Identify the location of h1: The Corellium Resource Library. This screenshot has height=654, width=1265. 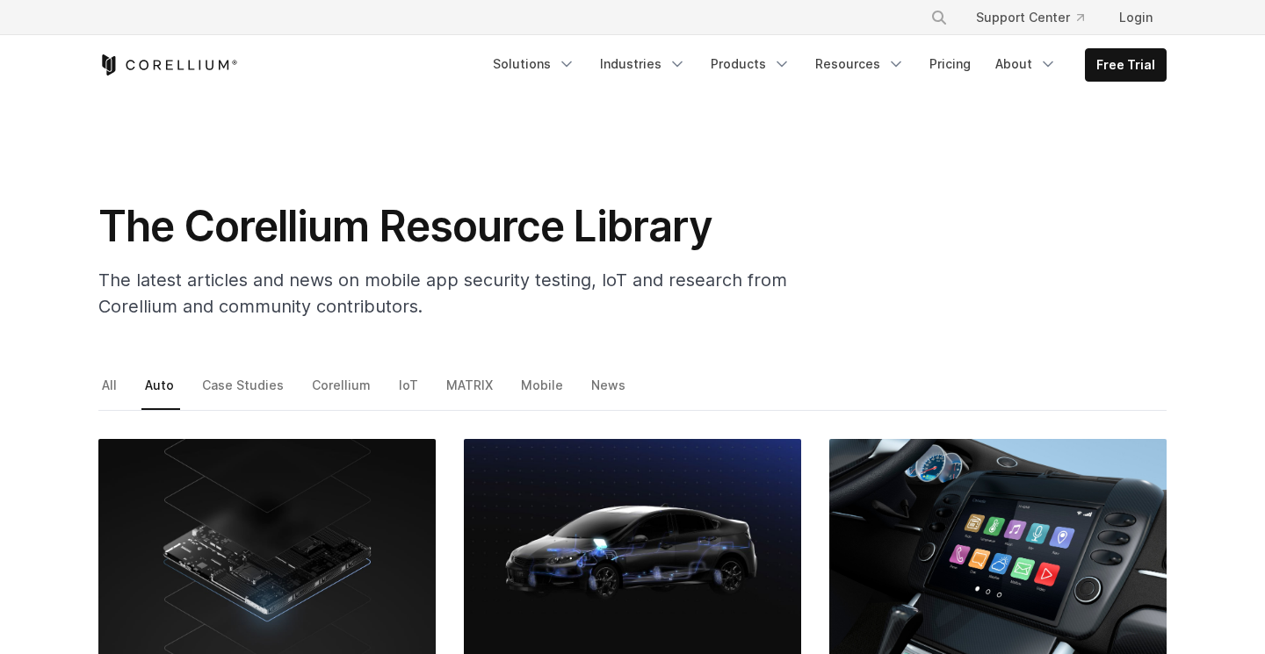
(450, 227).